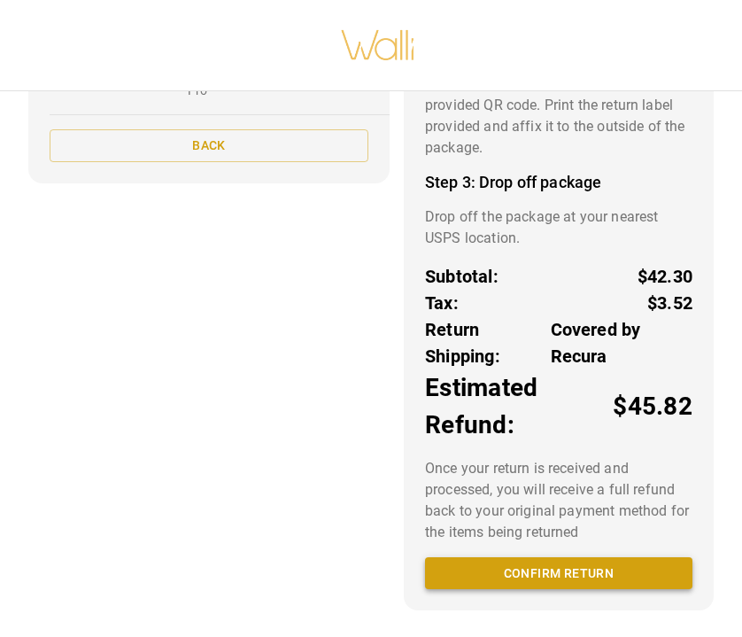  Describe the element at coordinates (442, 303) in the screenshot. I see `p: Tax:` at that location.